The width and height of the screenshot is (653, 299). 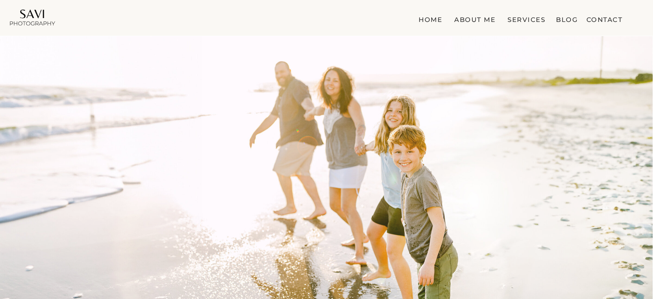 What do you see at coordinates (472, 18) in the screenshot?
I see `nav: about me` at bounding box center [472, 18].